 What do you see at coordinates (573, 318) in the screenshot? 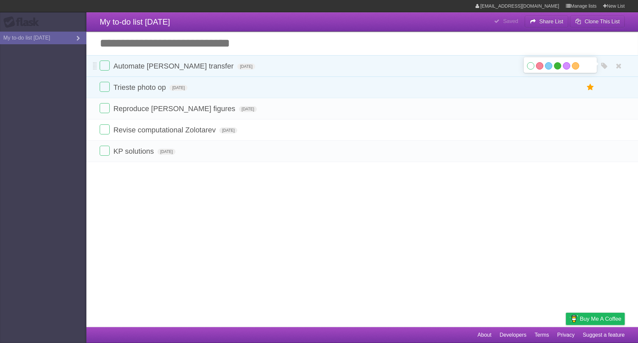
I see `img: Buy me a coffee` at bounding box center [573, 318].